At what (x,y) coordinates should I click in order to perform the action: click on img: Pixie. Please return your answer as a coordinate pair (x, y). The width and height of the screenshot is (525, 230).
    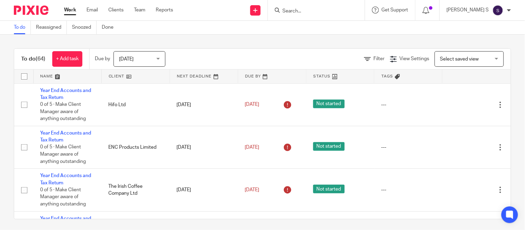
    Looking at the image, I should click on (31, 10).